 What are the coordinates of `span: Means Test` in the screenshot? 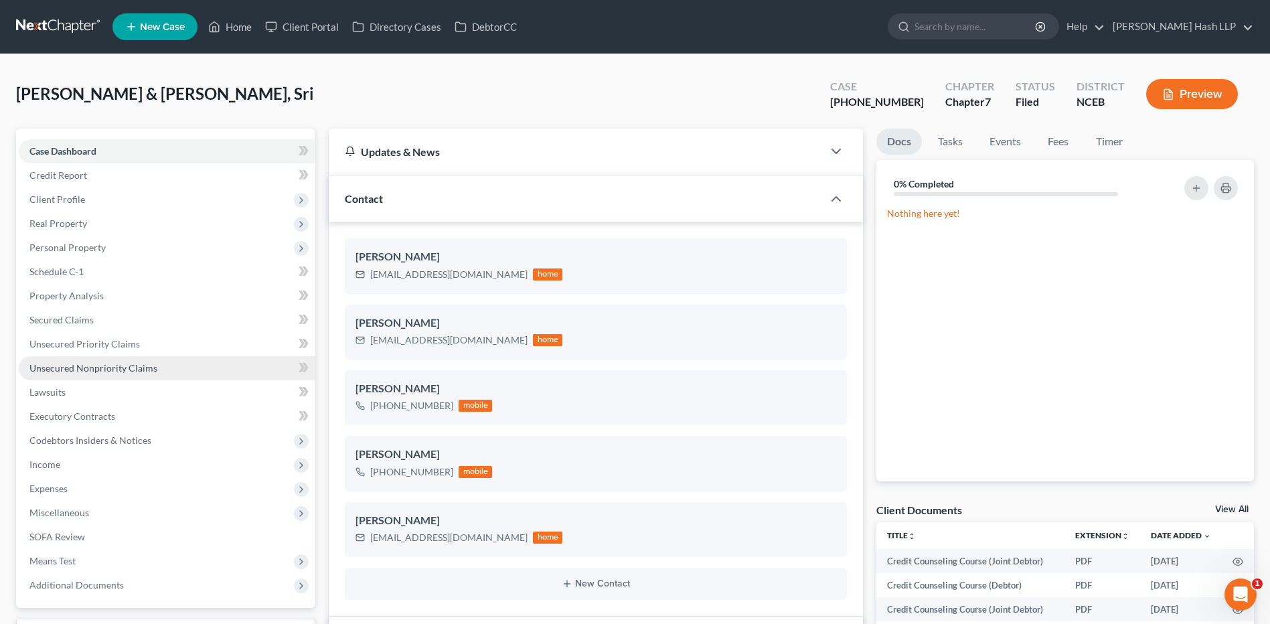 It's located at (52, 560).